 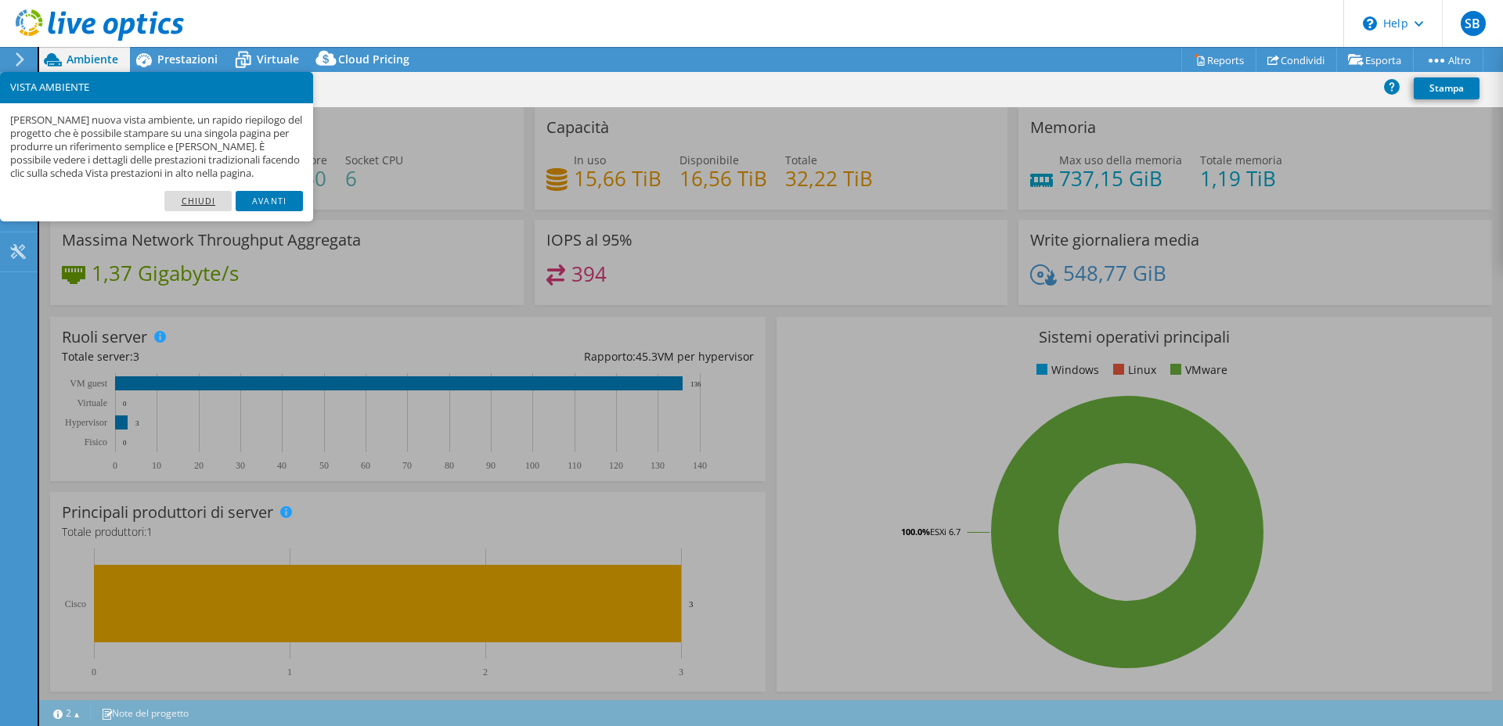 What do you see at coordinates (157, 87) in the screenshot?
I see `h3: VISTA AMBIENTE` at bounding box center [157, 87].